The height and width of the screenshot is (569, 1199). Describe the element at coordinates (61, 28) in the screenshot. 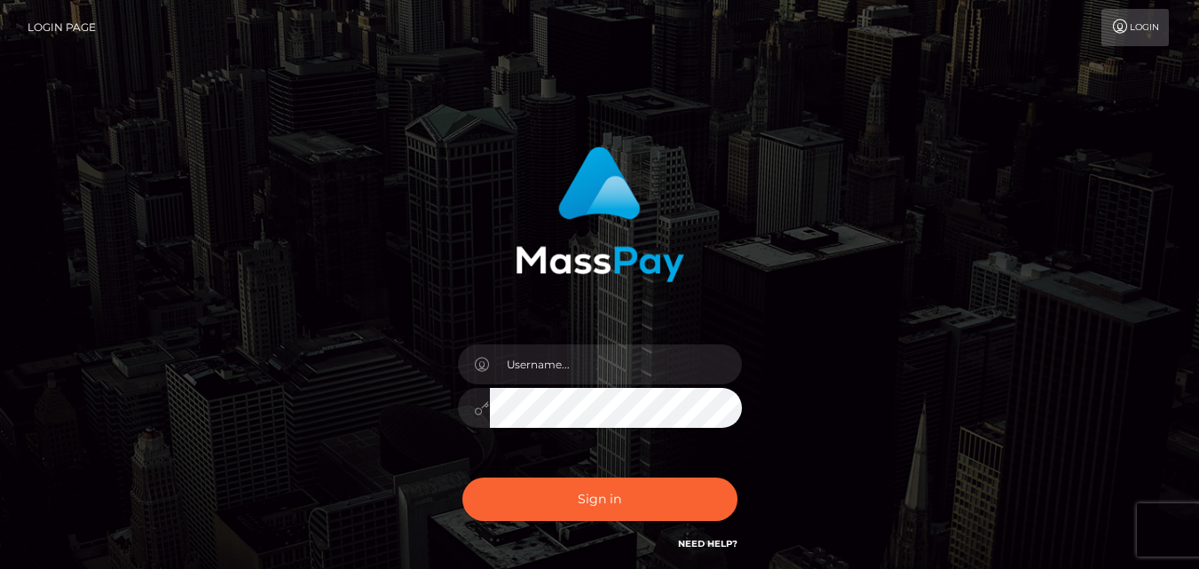

I see `a: Login Page` at that location.